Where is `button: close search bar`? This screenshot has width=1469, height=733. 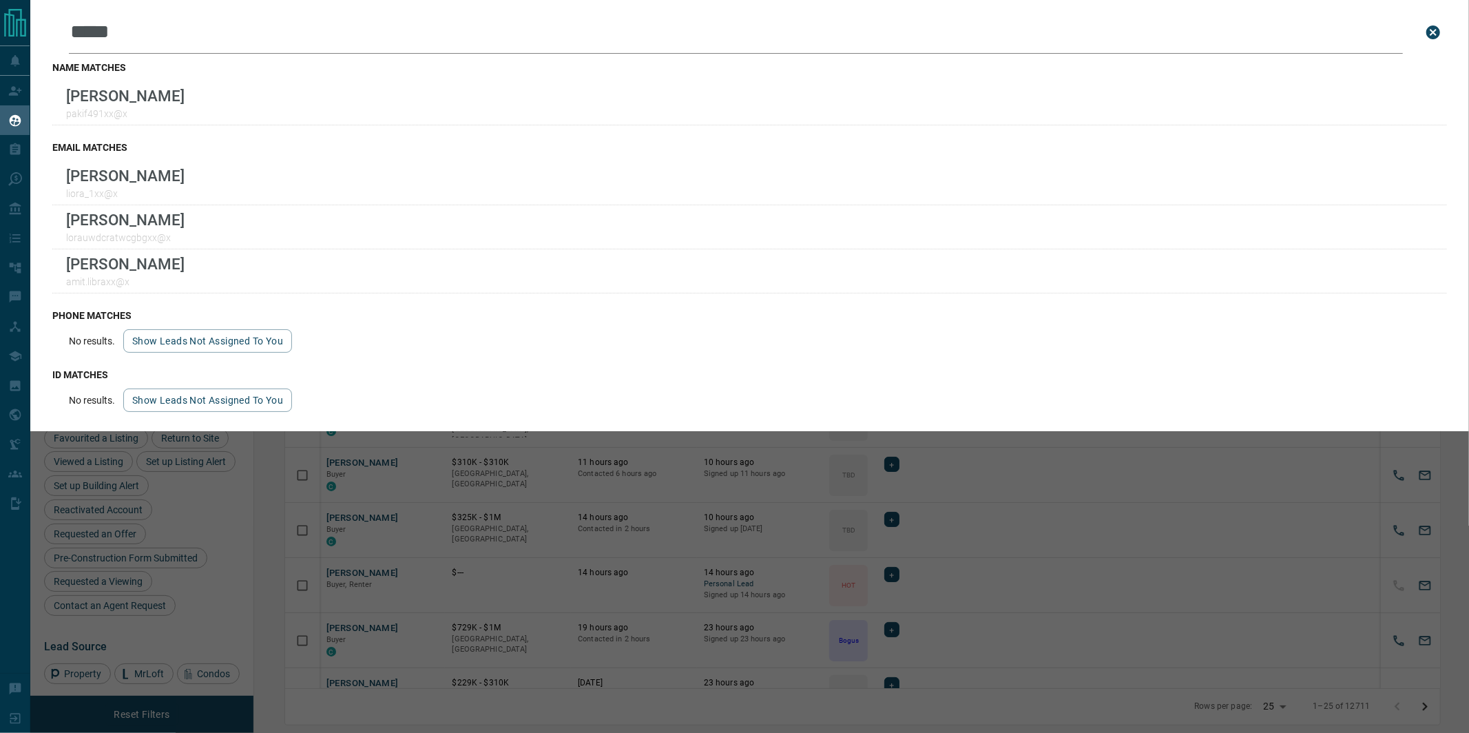
button: close search bar is located at coordinates (1433, 32).